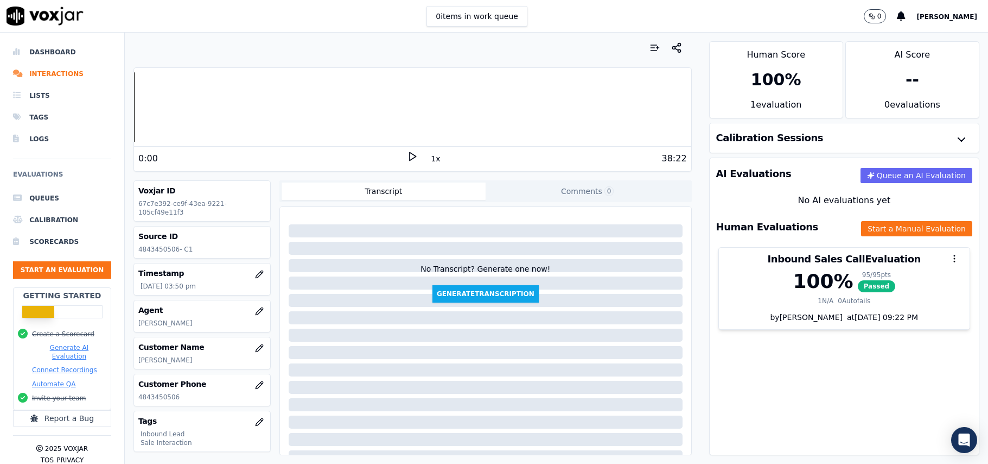 The width and height of the screenshot is (988, 464). I want to click on li: Queues, so click(62, 198).